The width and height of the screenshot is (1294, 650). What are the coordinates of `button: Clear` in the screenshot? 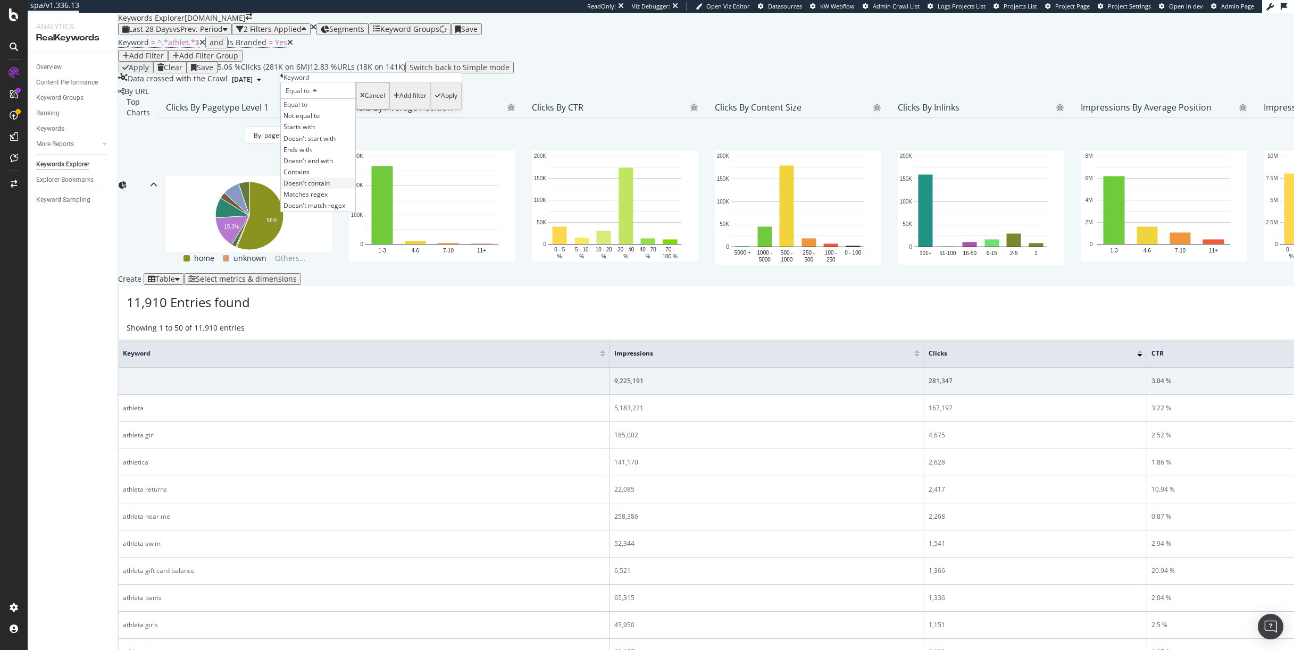 It's located at (170, 68).